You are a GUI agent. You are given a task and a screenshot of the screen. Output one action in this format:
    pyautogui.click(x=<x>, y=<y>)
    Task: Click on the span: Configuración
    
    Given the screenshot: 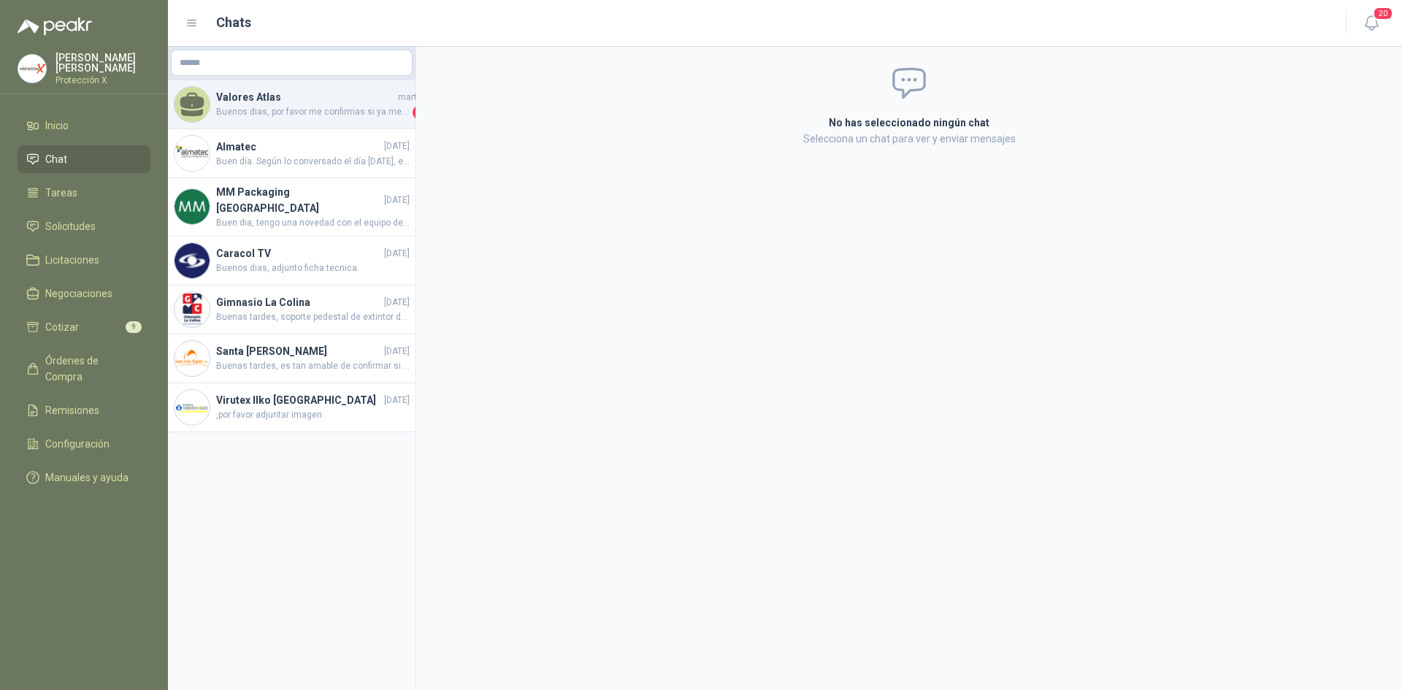 What is the action you would take?
    pyautogui.click(x=77, y=444)
    